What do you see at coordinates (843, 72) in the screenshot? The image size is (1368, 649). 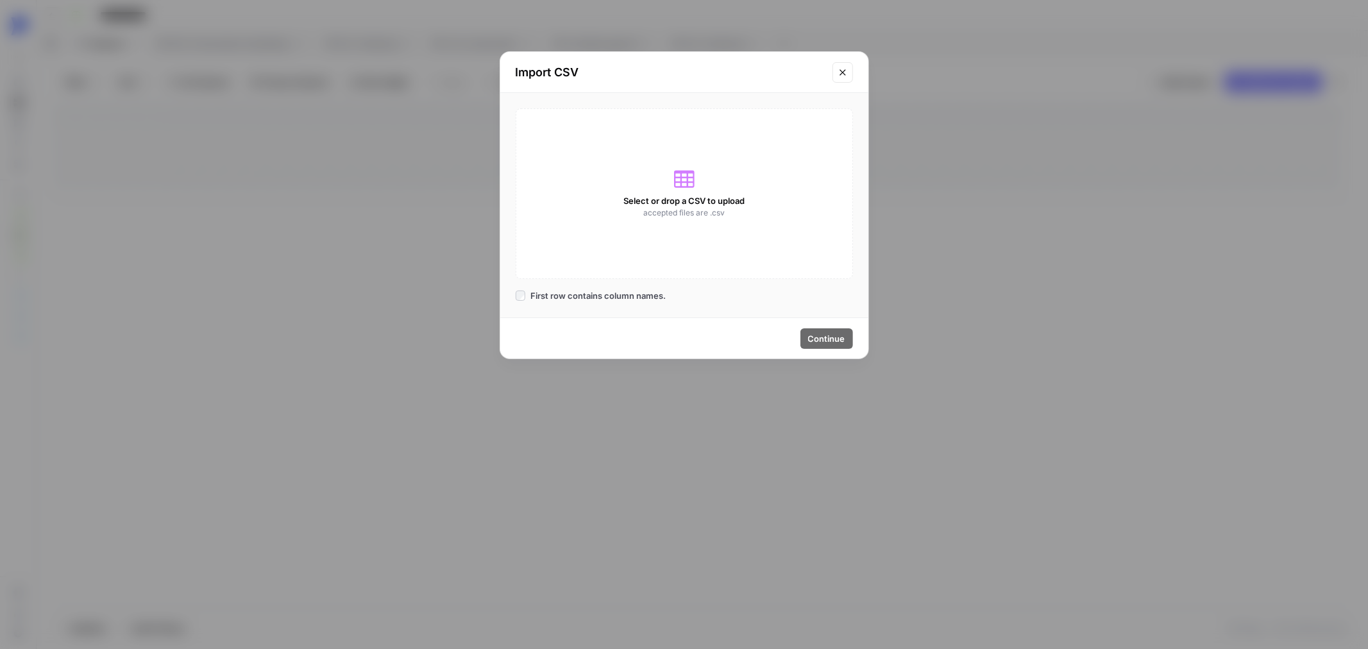 I see `button: Close modal` at bounding box center [843, 72].